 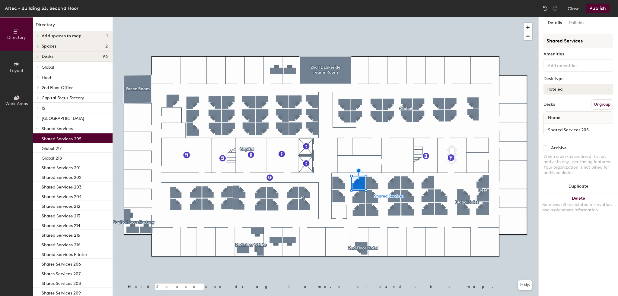 I want to click on span: Spaces, so click(x=49, y=46).